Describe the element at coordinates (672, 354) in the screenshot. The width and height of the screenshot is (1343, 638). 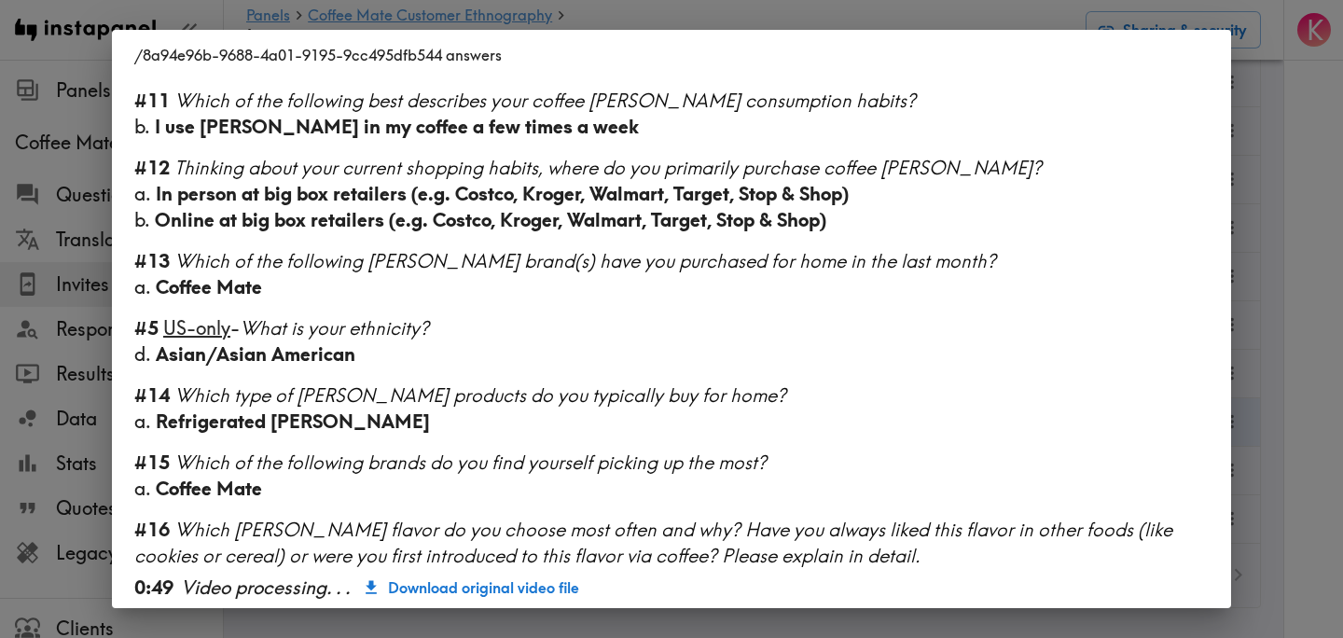
I see `div: d.` at that location.